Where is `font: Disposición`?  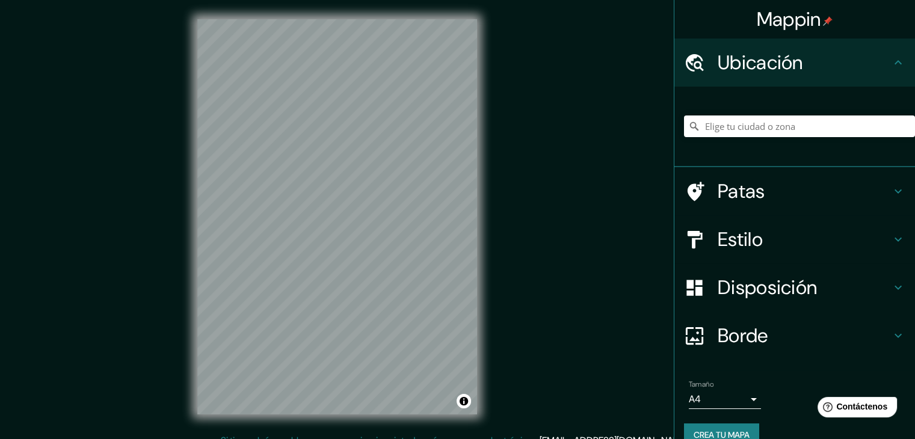
font: Disposición is located at coordinates (767, 288).